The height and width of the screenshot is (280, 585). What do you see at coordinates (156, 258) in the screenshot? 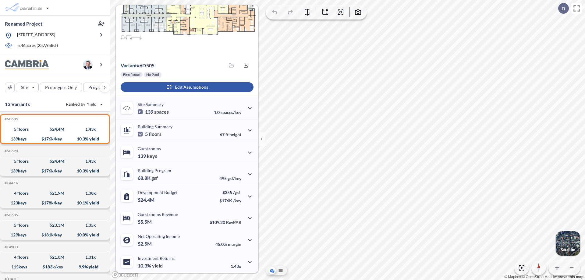
I see `p: Investment Returns` at bounding box center [156, 258].